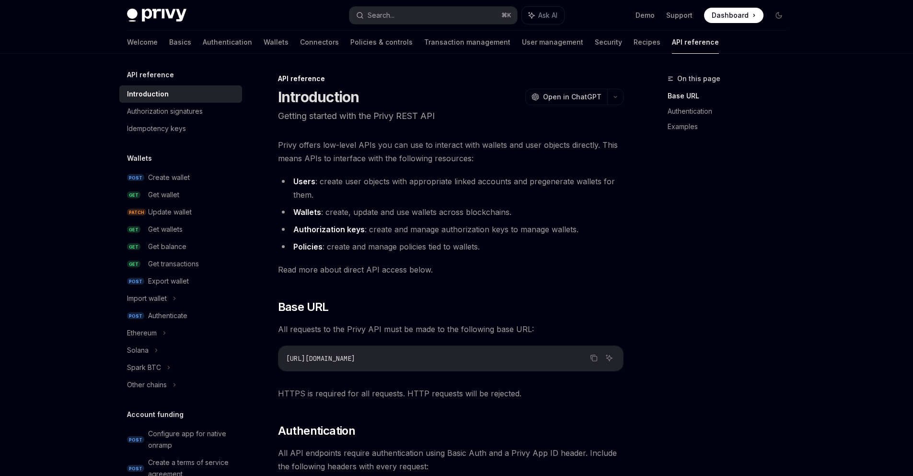 This screenshot has width=913, height=476. What do you see at coordinates (170, 212) in the screenshot?
I see `div: Update wallet` at bounding box center [170, 212].